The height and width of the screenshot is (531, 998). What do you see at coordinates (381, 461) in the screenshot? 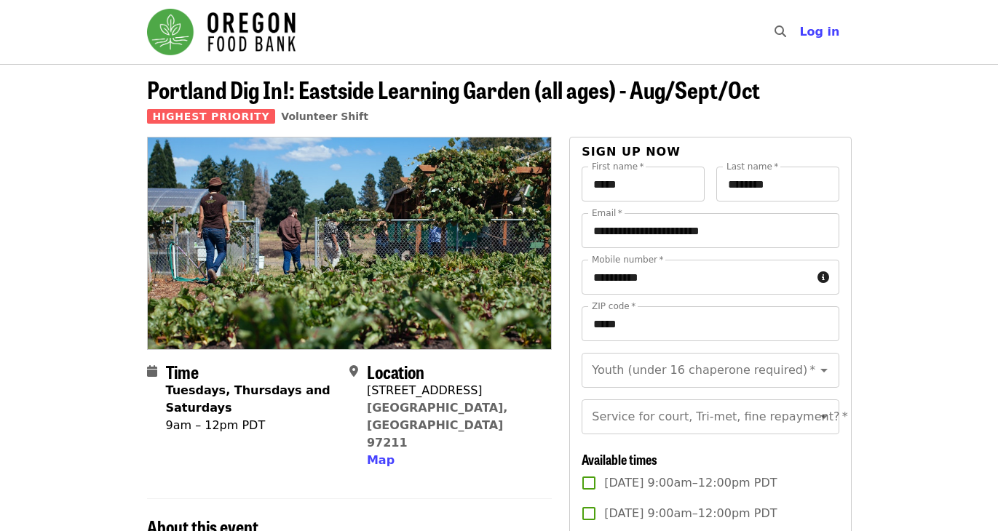
I see `button: Map` at bounding box center [381, 461].